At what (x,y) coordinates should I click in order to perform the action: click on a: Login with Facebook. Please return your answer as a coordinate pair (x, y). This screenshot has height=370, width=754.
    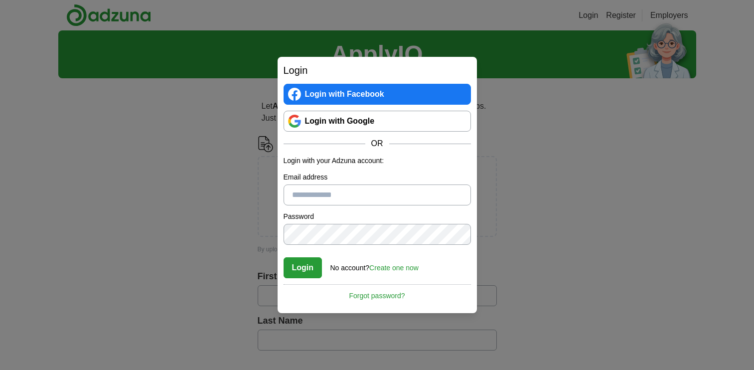
    Looking at the image, I should click on (377, 94).